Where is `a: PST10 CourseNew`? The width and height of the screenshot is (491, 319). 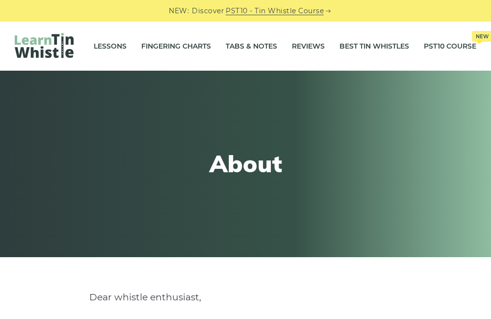 a: PST10 CourseNew is located at coordinates (450, 46).